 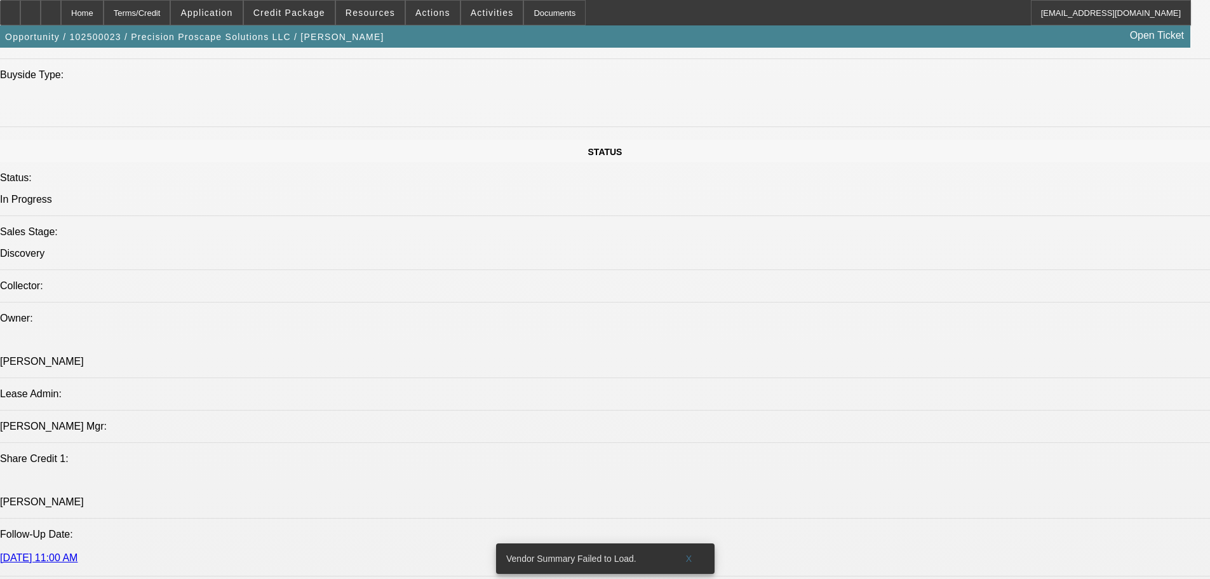 What do you see at coordinates (370, 13) in the screenshot?
I see `span: Resources` at bounding box center [370, 13].